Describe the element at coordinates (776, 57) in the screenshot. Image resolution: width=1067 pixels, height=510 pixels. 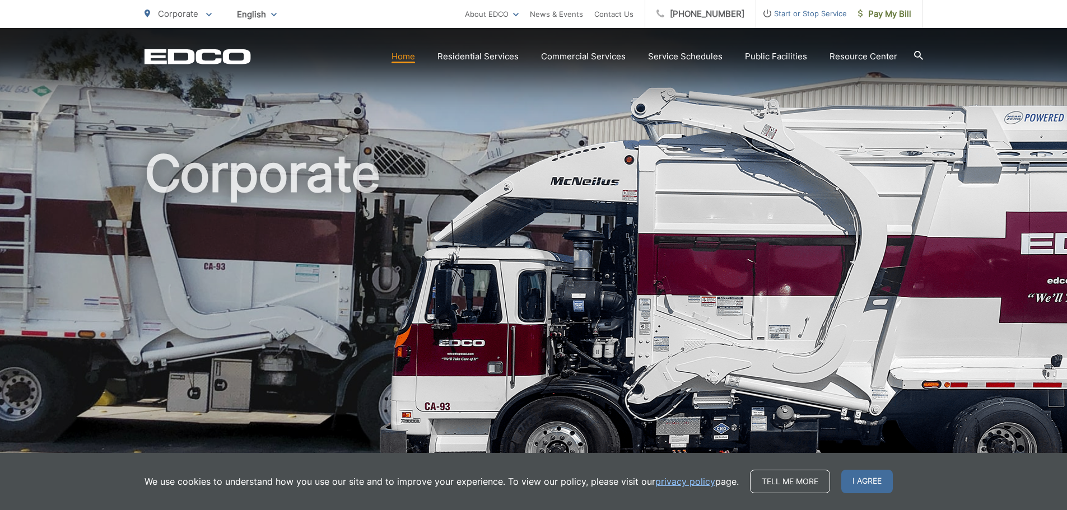
I see `a: Public Facilities` at that location.